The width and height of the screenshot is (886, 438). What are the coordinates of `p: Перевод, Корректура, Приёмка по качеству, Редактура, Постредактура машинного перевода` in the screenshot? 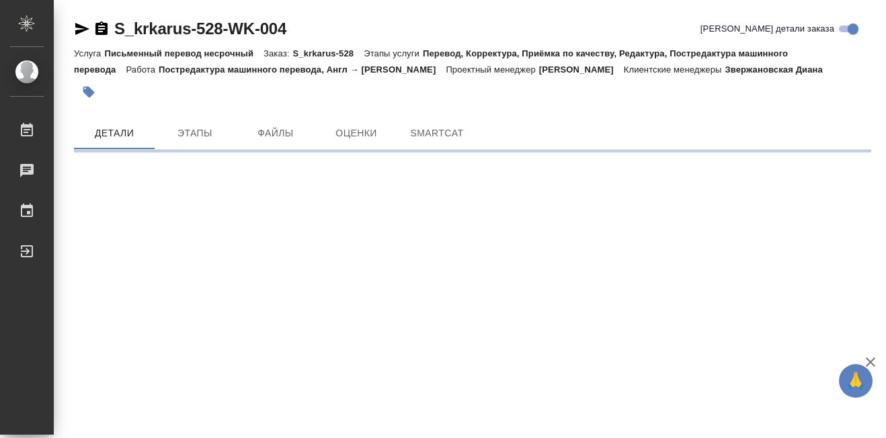 It's located at (431, 61).